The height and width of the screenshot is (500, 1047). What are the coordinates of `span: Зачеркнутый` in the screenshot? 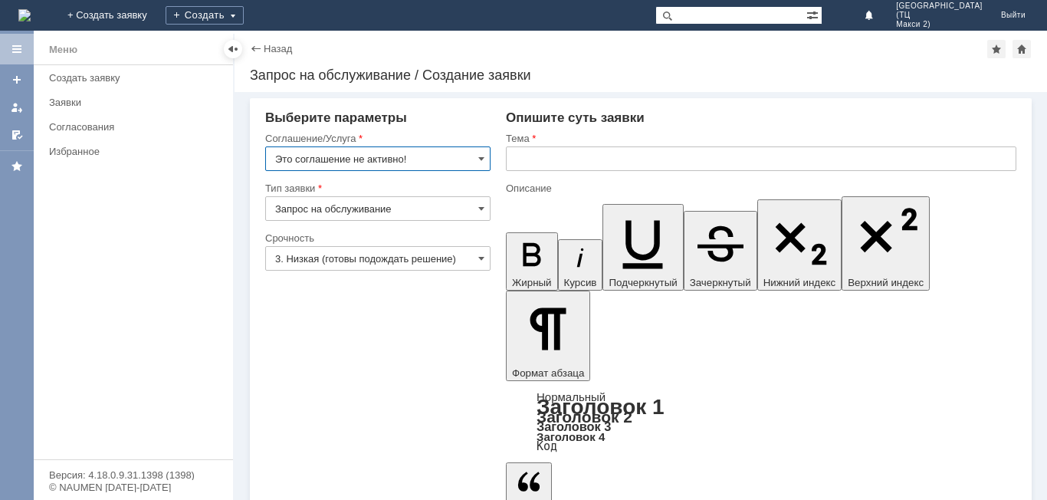 It's located at (720, 282).